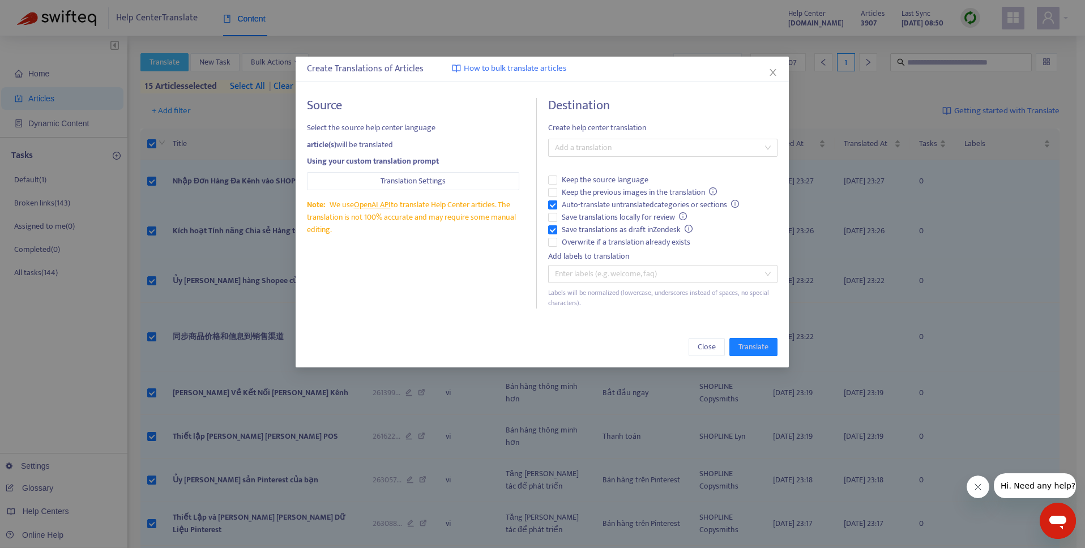 The width and height of the screenshot is (1085, 548). I want to click on span: How to bulk translate articles, so click(515, 69).